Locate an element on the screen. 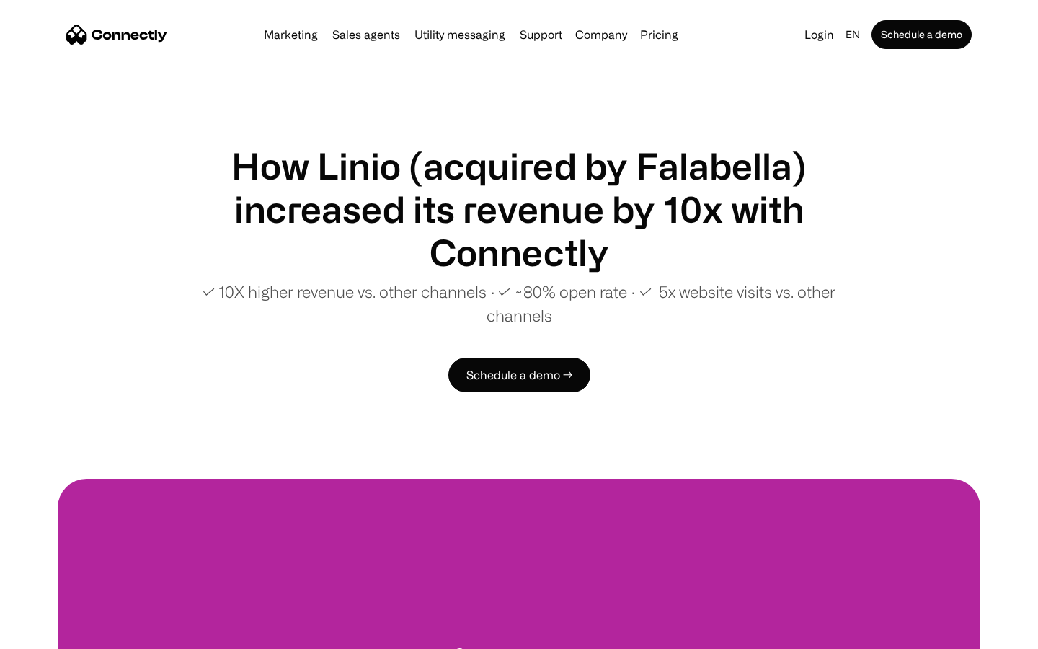 Image resolution: width=1038 pixels, height=649 pixels. div: en is located at coordinates (852, 35).